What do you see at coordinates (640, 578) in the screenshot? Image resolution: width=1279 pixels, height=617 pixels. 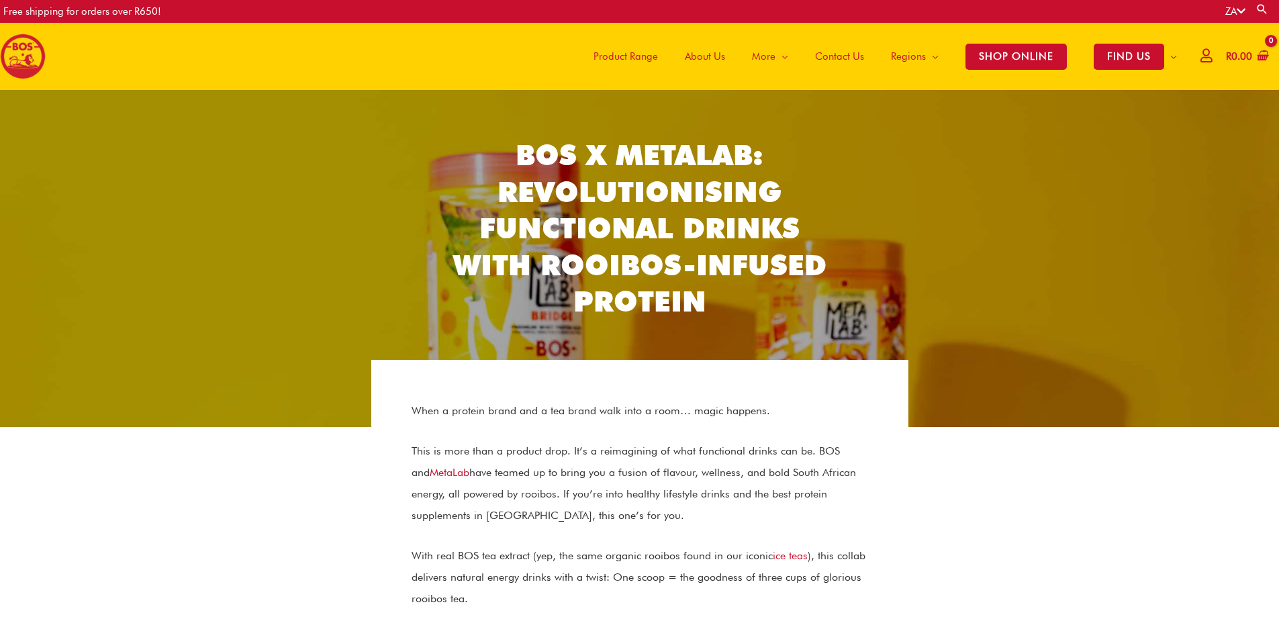 I see `p: With real BOS tea extract (yep, the same organic rooibos found in our iconic ), this collab deliv...` at bounding box center [640, 578].